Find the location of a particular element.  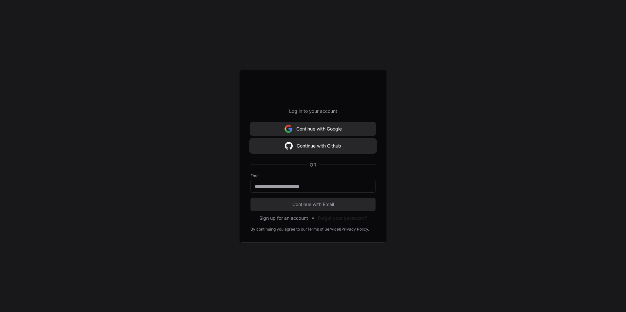

button: Continue with Google is located at coordinates (313, 129).